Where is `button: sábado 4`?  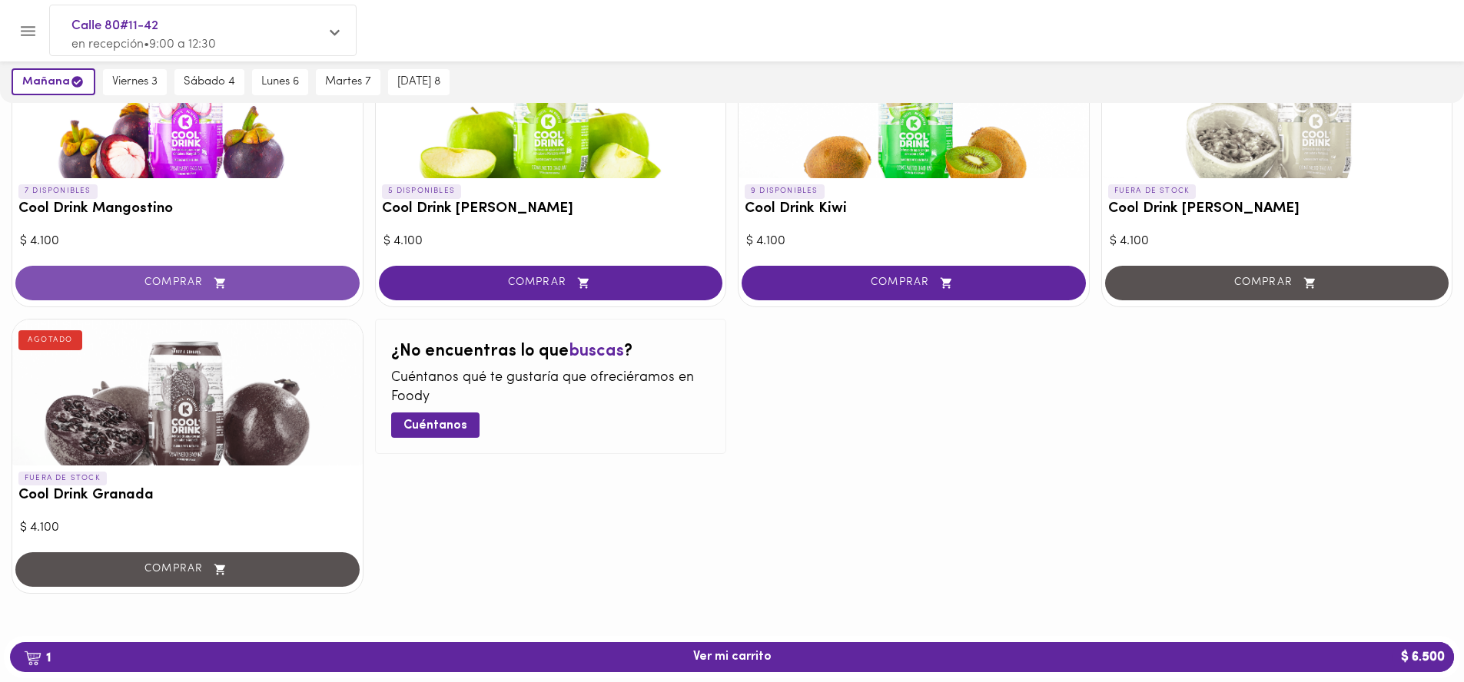 button: sábado 4 is located at coordinates (209, 82).